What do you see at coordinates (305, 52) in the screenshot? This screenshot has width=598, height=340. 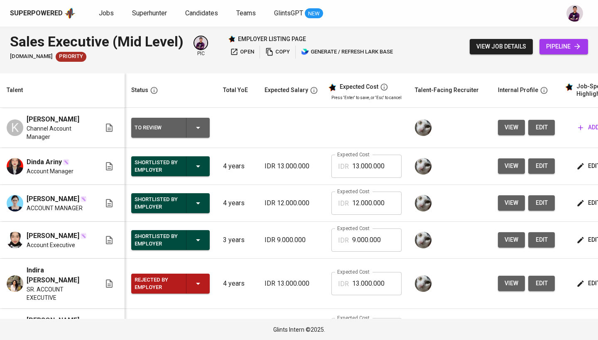 I see `img: lark` at bounding box center [305, 52].